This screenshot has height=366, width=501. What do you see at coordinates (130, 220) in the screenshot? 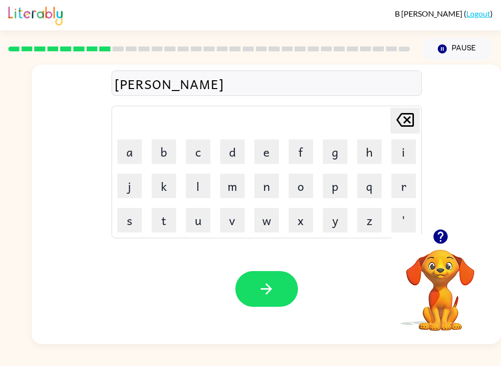
I see `button: s` at bounding box center [130, 220].